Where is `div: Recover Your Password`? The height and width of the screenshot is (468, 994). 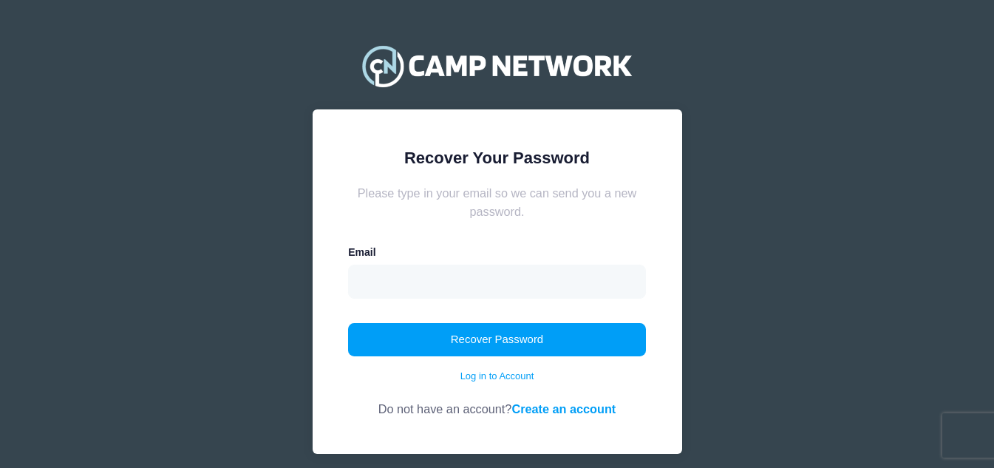
div: Recover Your Password is located at coordinates (496, 157).